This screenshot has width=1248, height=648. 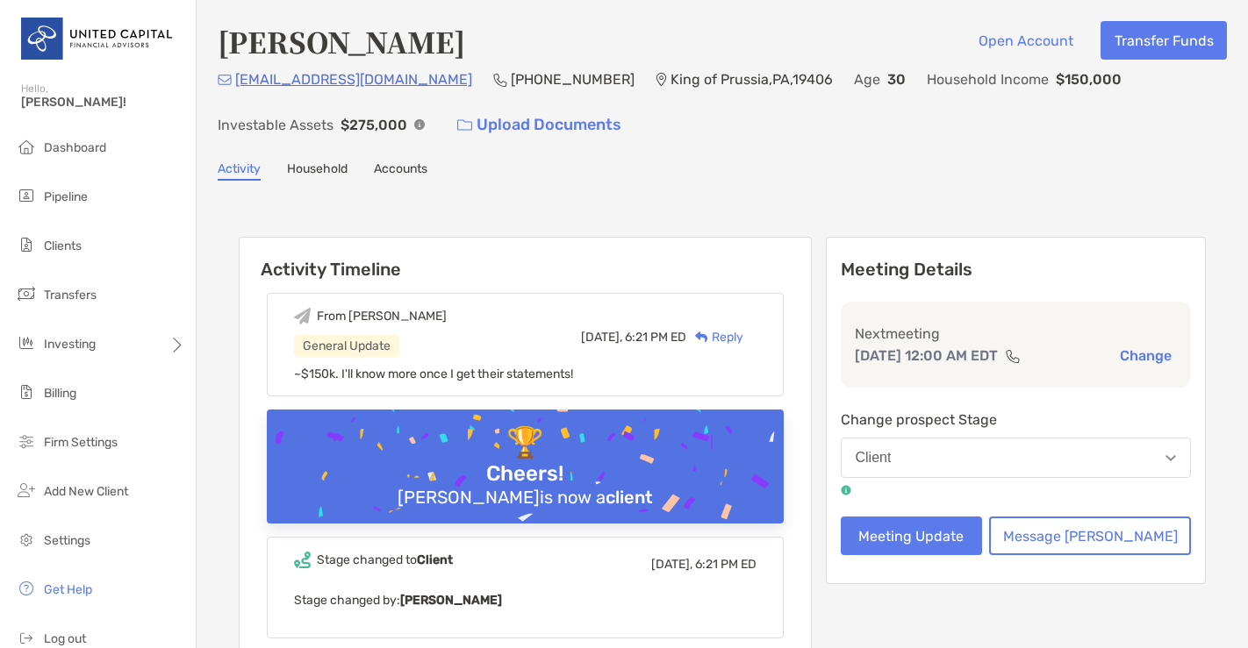 What do you see at coordinates (500, 80) in the screenshot?
I see `img: Phone Icon` at bounding box center [500, 80].